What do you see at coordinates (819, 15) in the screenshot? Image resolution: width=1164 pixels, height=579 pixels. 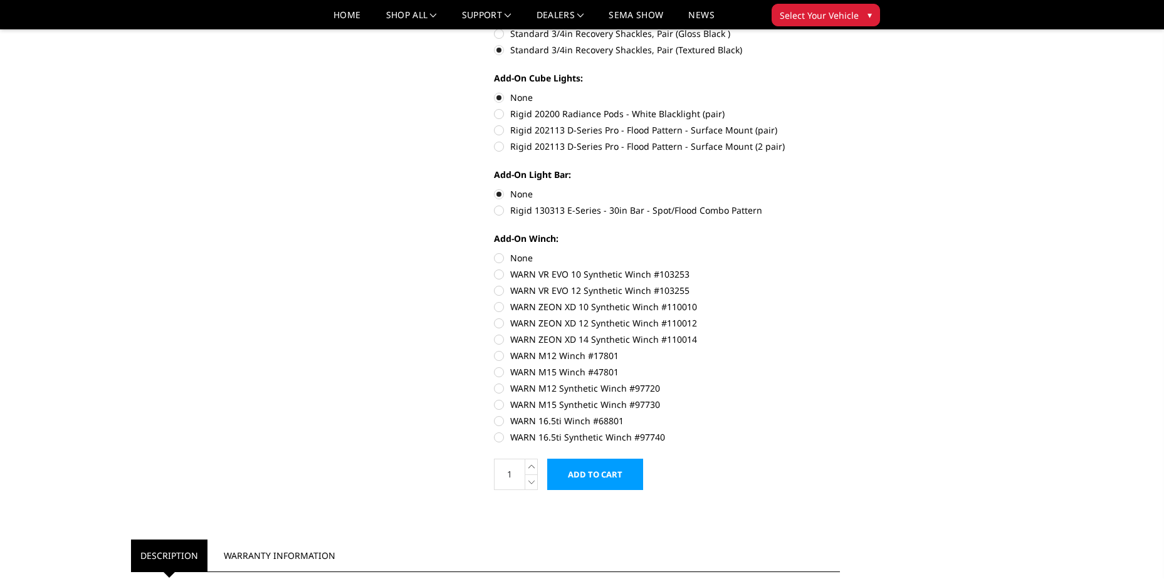 I see `span: Select Your Vehicle` at bounding box center [819, 15].